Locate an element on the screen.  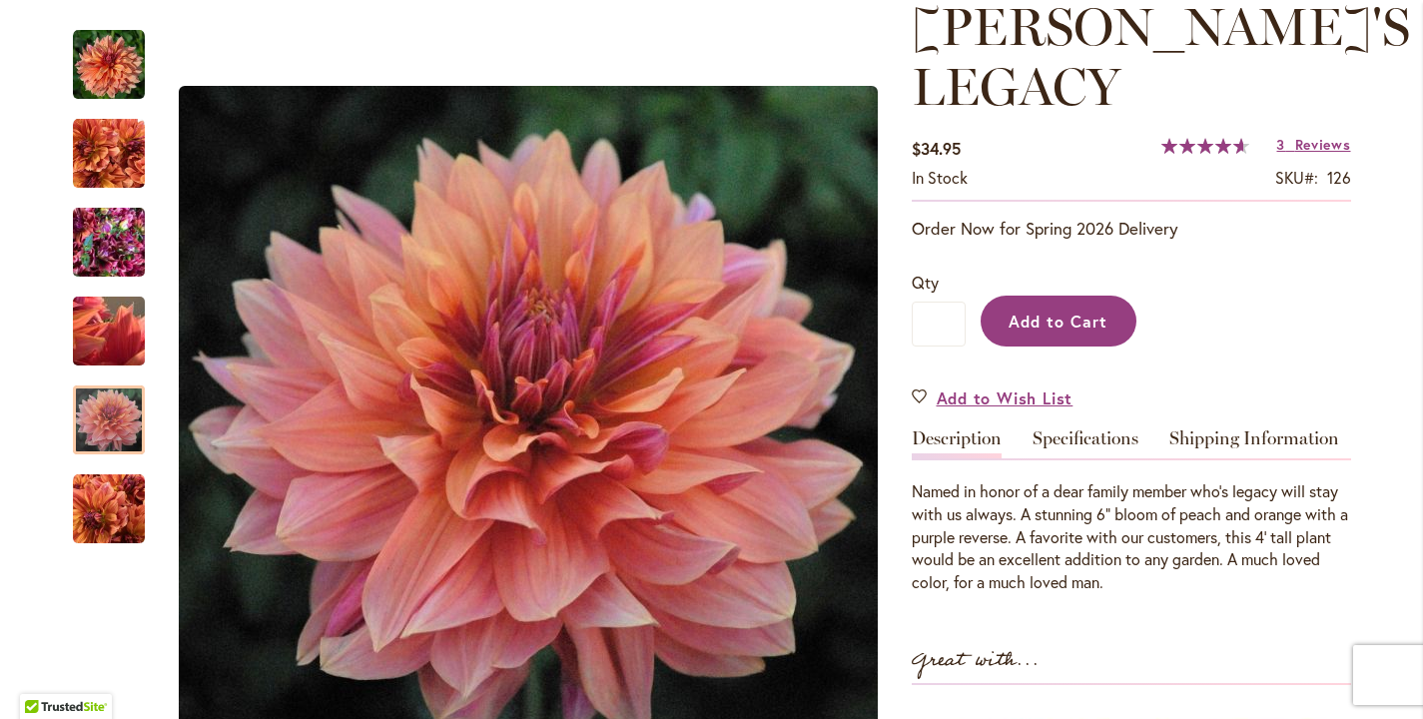
p: Order Now for Spring 2026 Delivery is located at coordinates (1131, 229).